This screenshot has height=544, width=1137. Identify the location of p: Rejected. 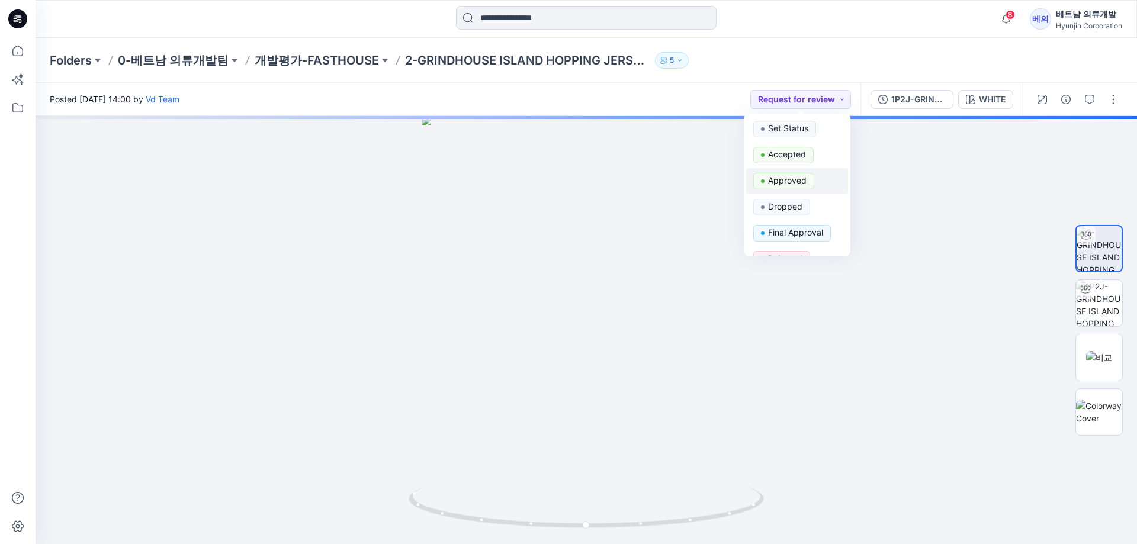
(785, 259).